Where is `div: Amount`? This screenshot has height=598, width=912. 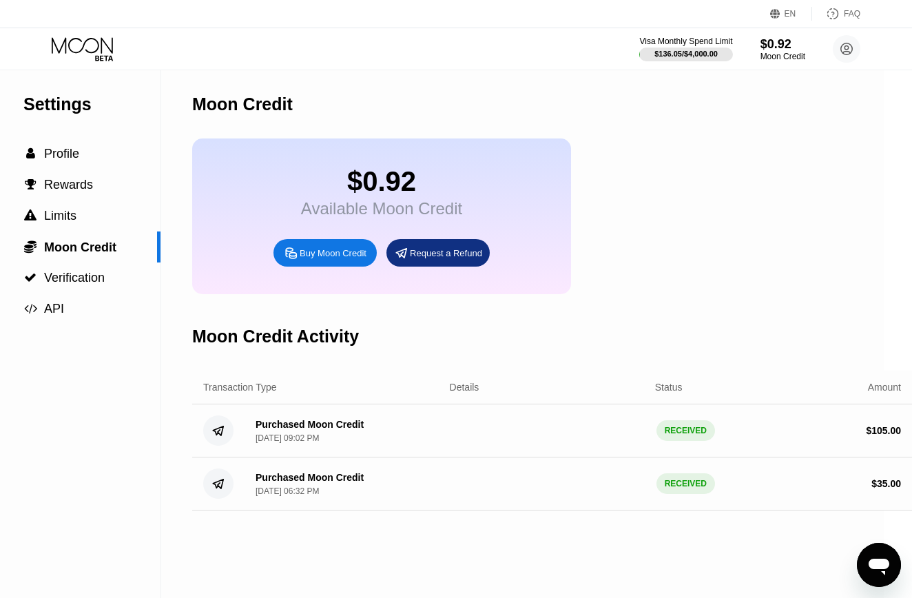
div: Amount is located at coordinates (885, 387).